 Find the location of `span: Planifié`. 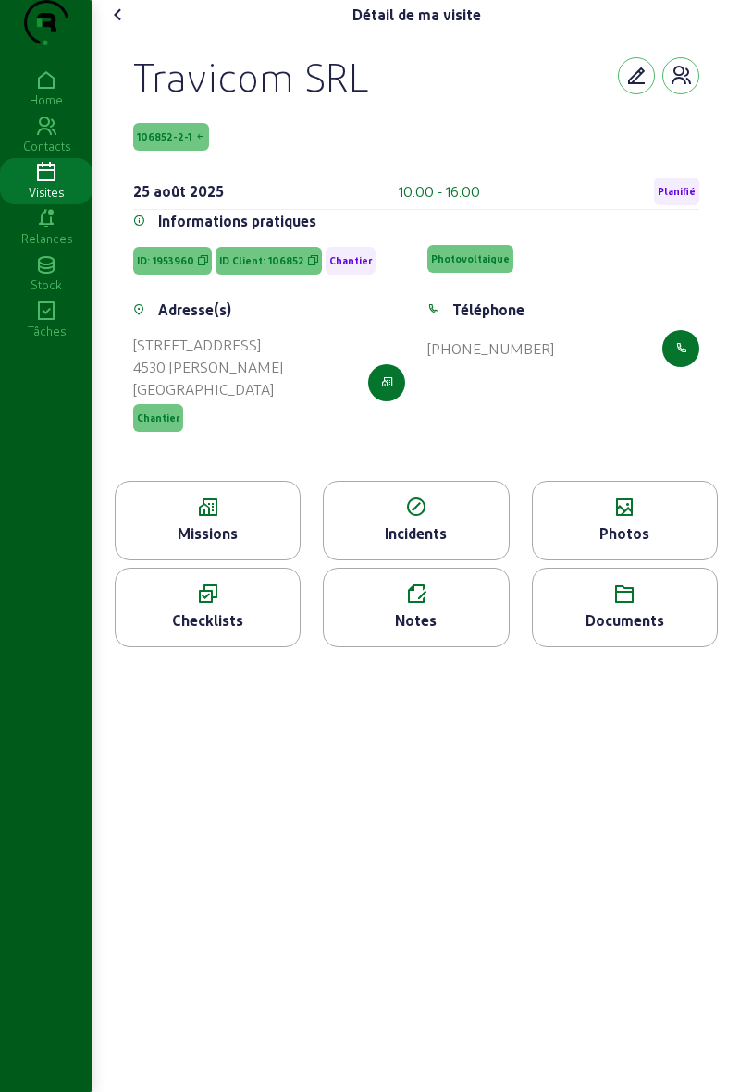

span: Planifié is located at coordinates (676, 191).